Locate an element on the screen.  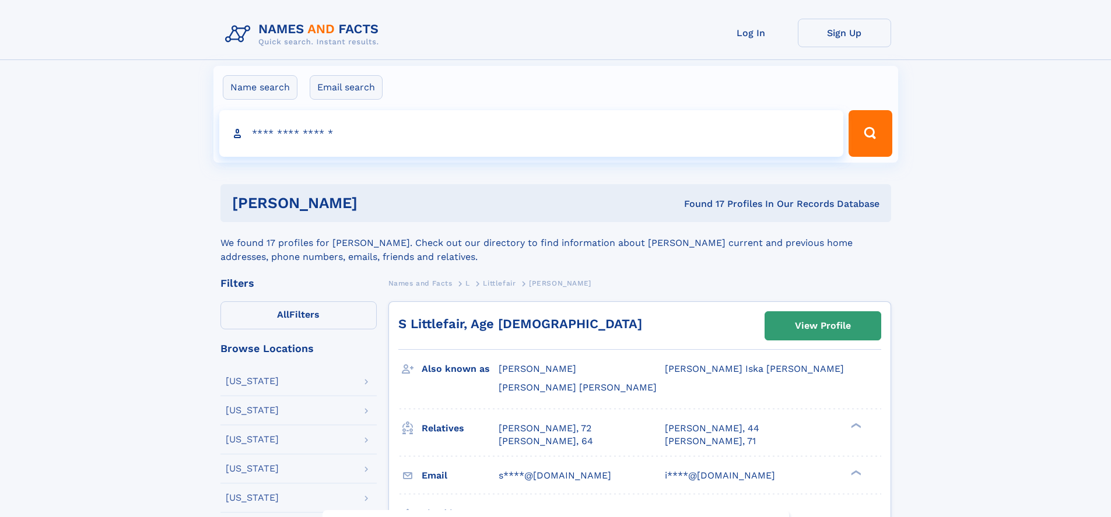
img: Logo Names and Facts is located at coordinates (304, 34).